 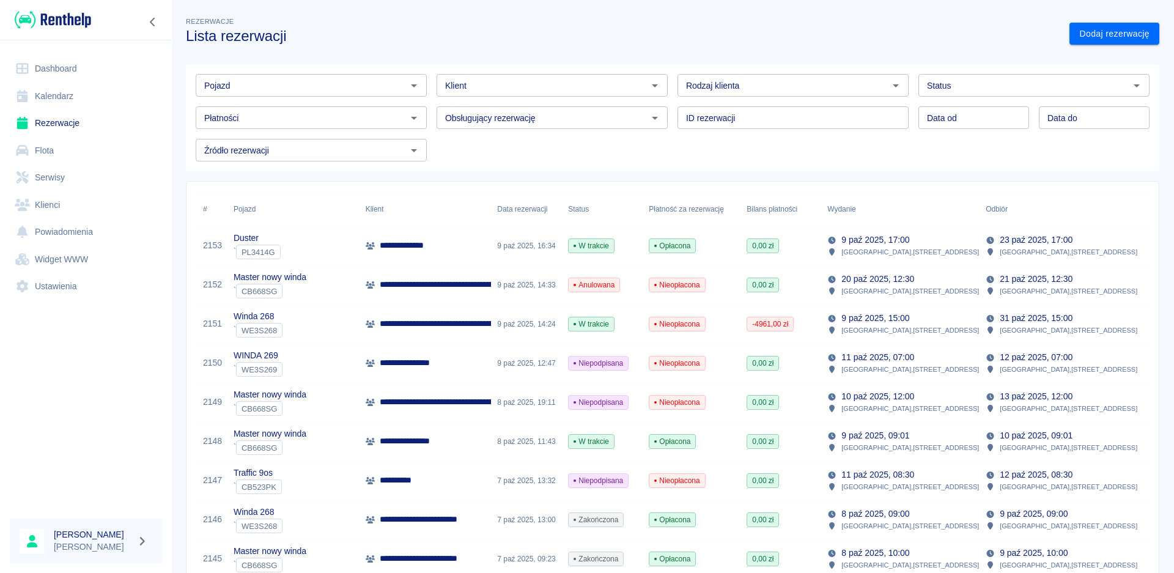 I want to click on a: Rezerwacje, so click(x=86, y=123).